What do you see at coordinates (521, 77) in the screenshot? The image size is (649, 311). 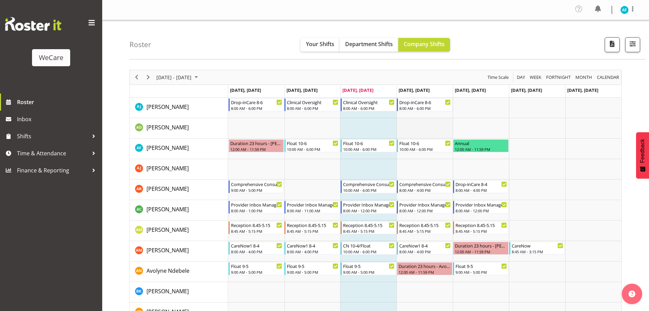 I see `span: Day` at bounding box center [521, 77].